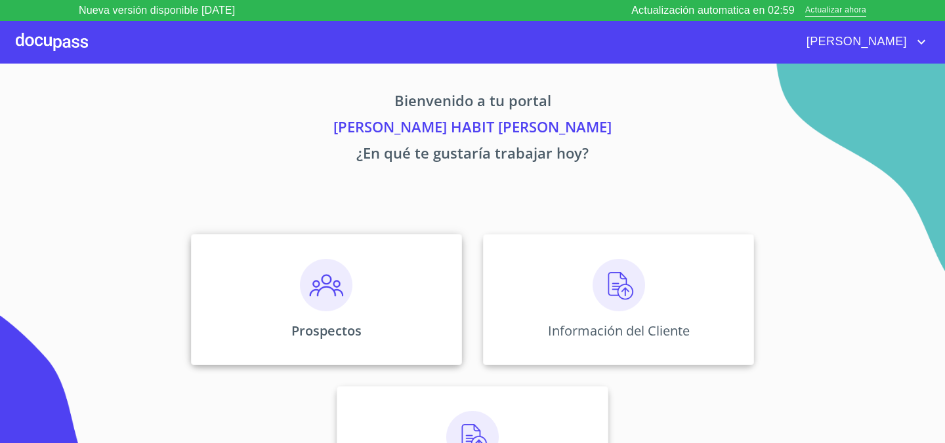 The image size is (945, 443). What do you see at coordinates (712, 10) in the screenshot?
I see `p: Actualización automatica en 02:59` at bounding box center [712, 10].